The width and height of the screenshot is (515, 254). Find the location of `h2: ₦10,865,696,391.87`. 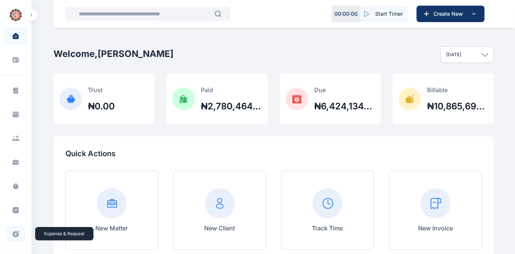

h2: ₦10,865,696,391.87 is located at coordinates (458, 106).